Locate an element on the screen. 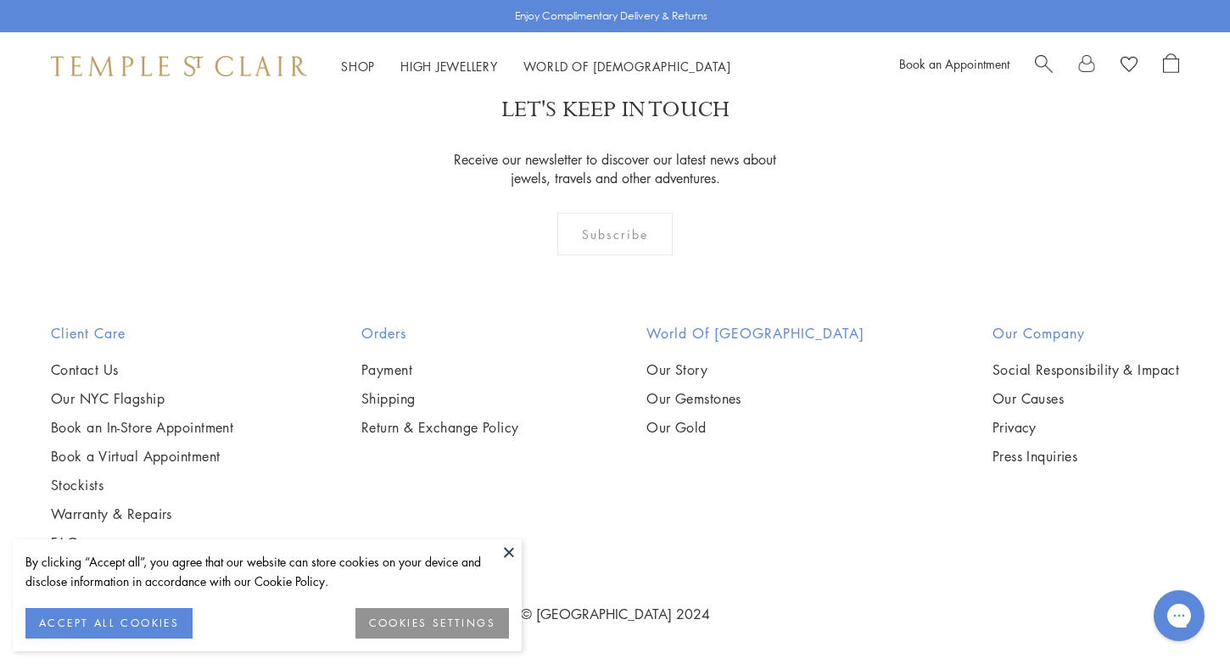 This screenshot has height=664, width=1230. a: Warranty & Repairs is located at coordinates (142, 514).